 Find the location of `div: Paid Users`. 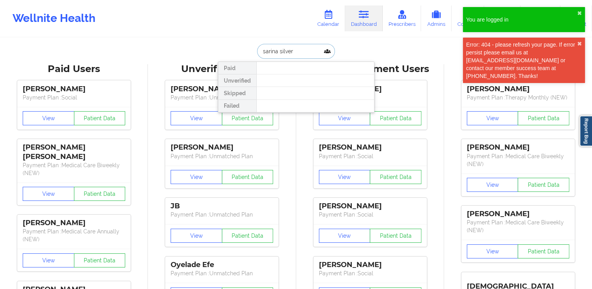

div: Paid Users is located at coordinates (74, 69).